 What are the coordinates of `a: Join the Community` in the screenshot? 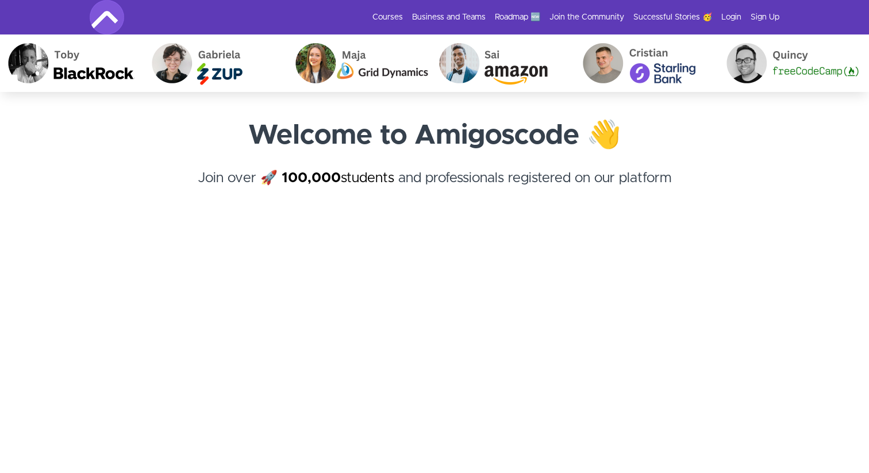 It's located at (587, 17).